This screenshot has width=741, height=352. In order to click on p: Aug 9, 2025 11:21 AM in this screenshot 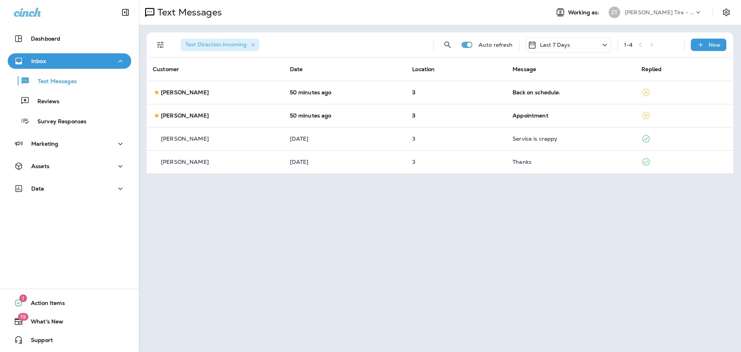, I will do `click(345, 139)`.